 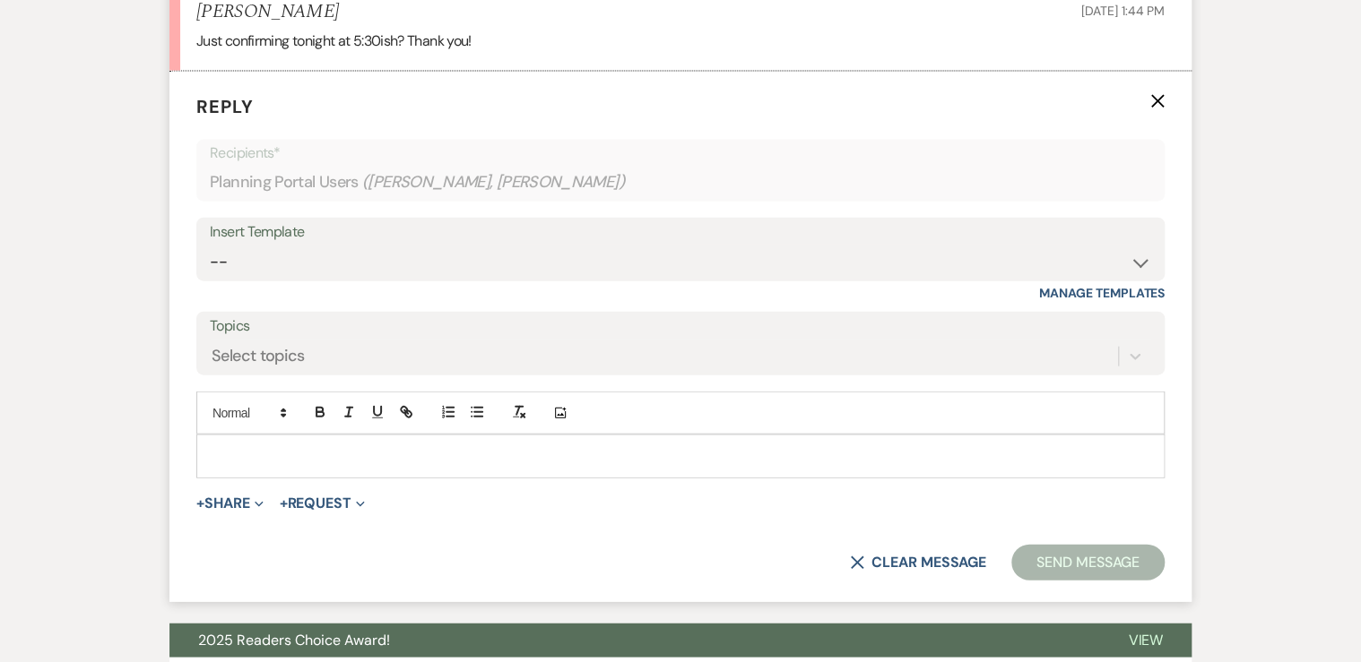 What do you see at coordinates (322, 504) in the screenshot?
I see `button: Request` at bounding box center [322, 504].